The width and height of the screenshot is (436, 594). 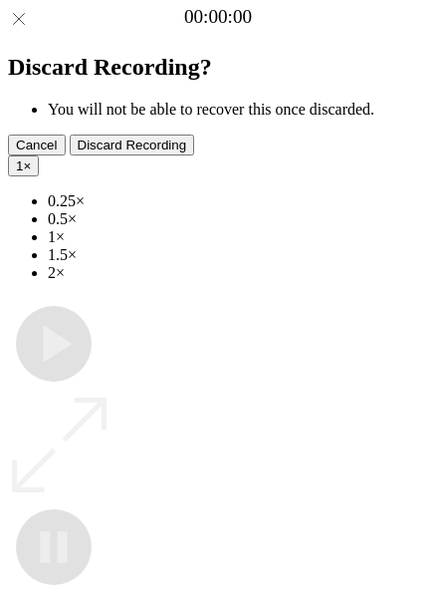 What do you see at coordinates (37, 144) in the screenshot?
I see `button: Cancel` at bounding box center [37, 144].